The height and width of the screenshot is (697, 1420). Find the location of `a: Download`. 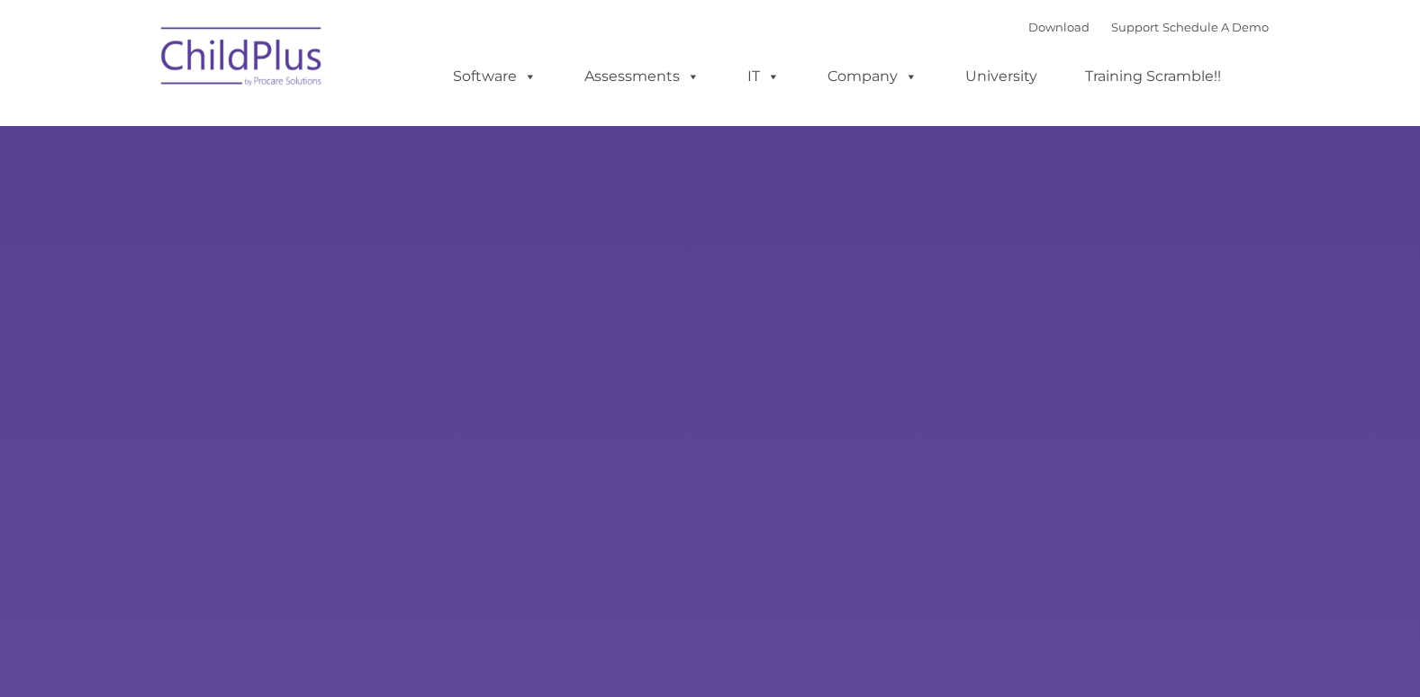

a: Download is located at coordinates (1059, 27).